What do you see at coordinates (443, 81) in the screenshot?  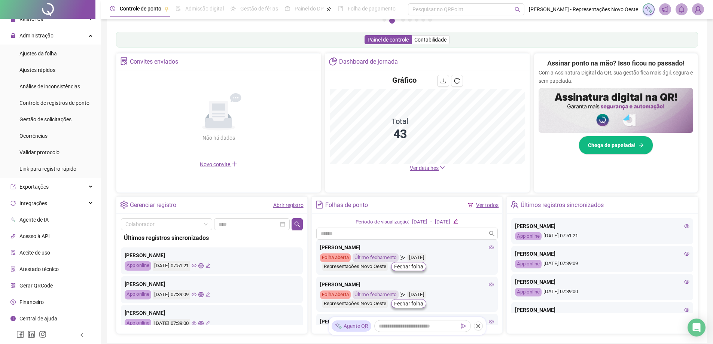 I see `span: download` at bounding box center [443, 81].